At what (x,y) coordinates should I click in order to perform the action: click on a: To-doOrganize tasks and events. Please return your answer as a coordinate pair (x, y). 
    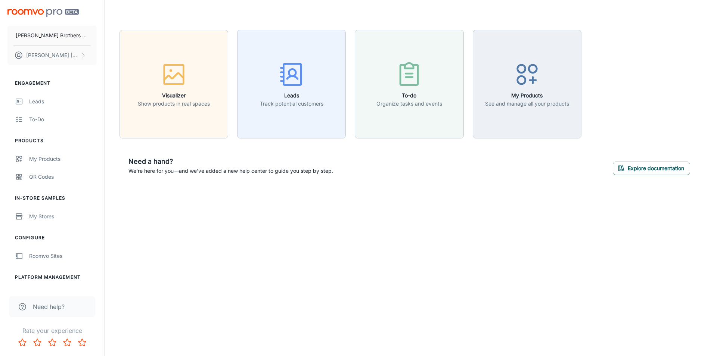
    Looking at the image, I should click on (409, 84).